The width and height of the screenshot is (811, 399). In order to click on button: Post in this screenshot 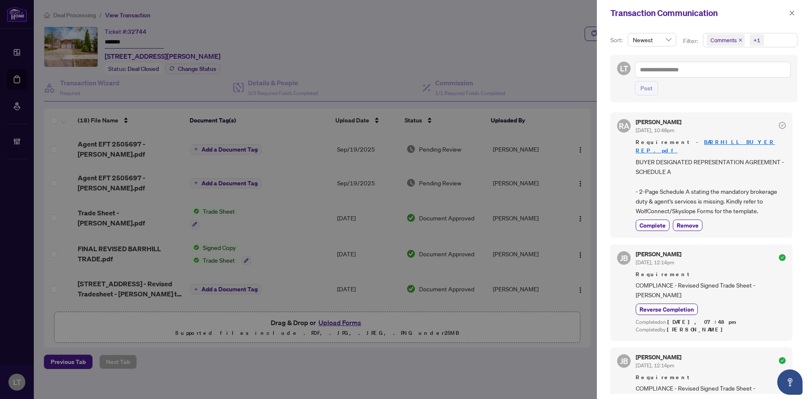, I will do `click(647, 88)`.